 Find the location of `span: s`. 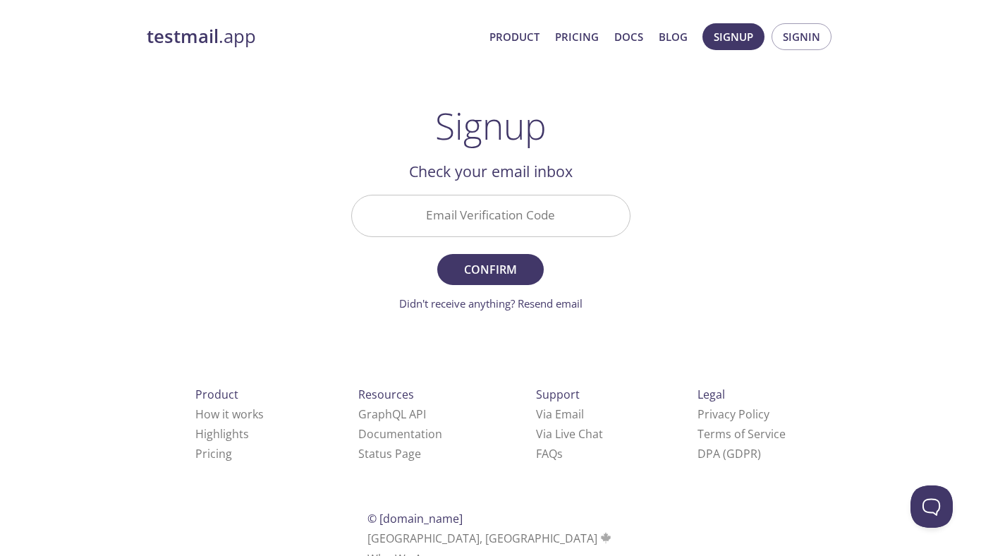

span: s is located at coordinates (560, 453).